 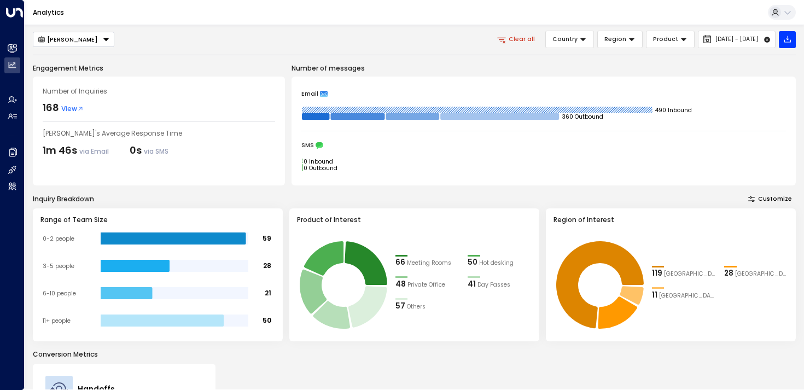 I want to click on span: via Email, so click(x=94, y=151).